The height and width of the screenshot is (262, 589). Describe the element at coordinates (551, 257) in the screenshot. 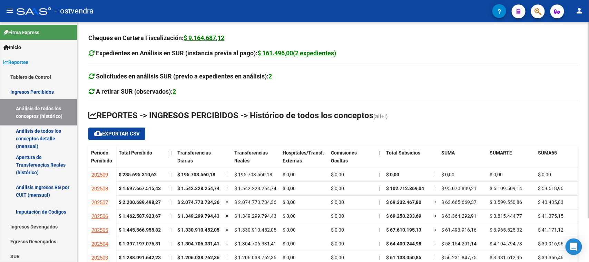

I see `span: $ 39.356,46` at that location.